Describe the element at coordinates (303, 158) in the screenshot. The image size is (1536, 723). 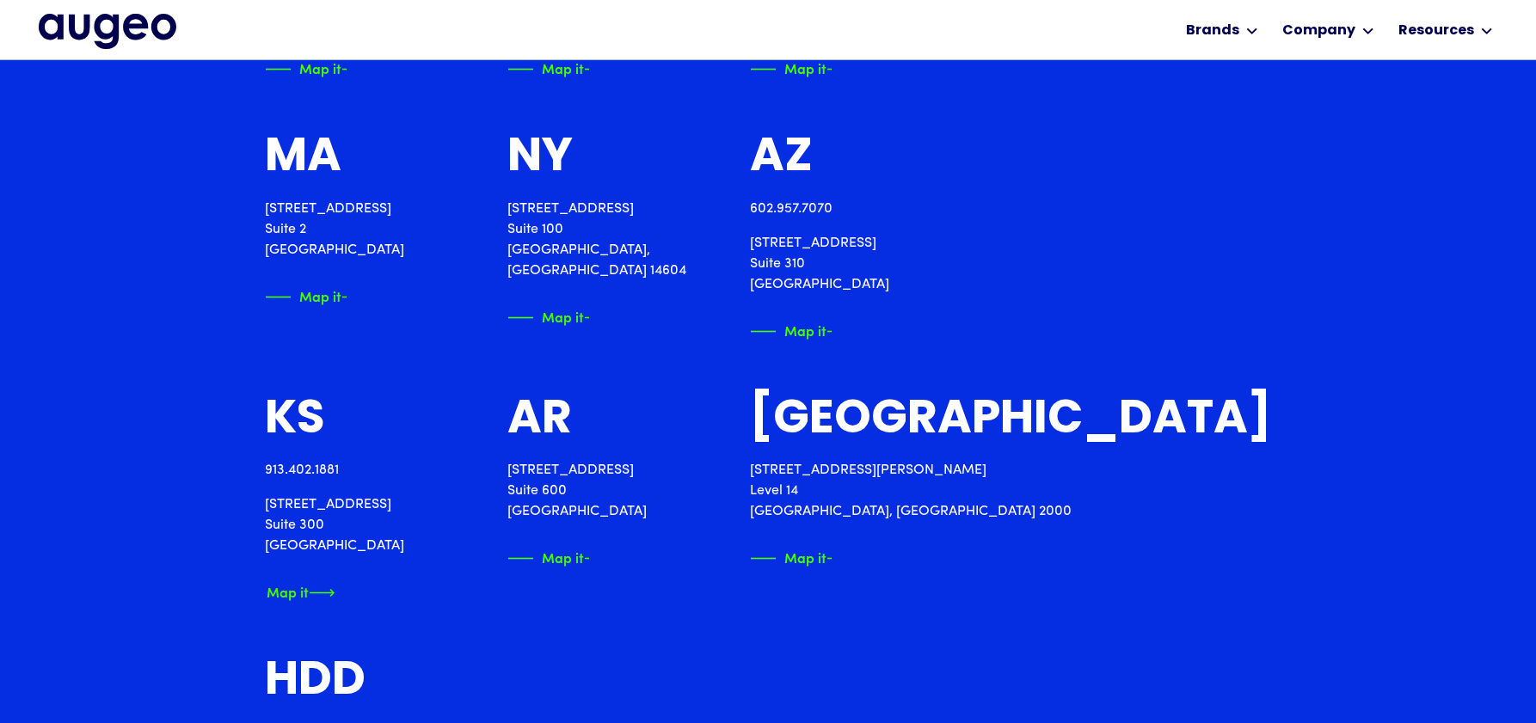
I see `div: MA` at that location.